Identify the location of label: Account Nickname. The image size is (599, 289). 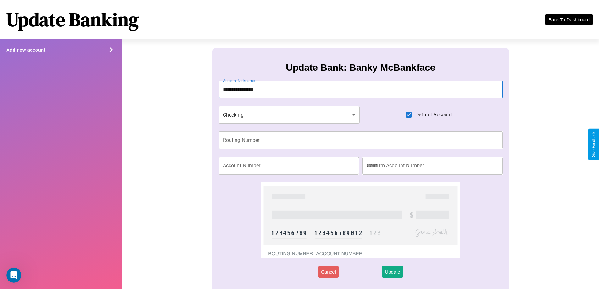
(239, 80).